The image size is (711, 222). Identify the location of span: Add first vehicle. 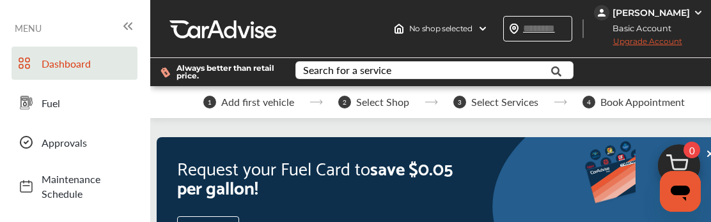
(258, 102).